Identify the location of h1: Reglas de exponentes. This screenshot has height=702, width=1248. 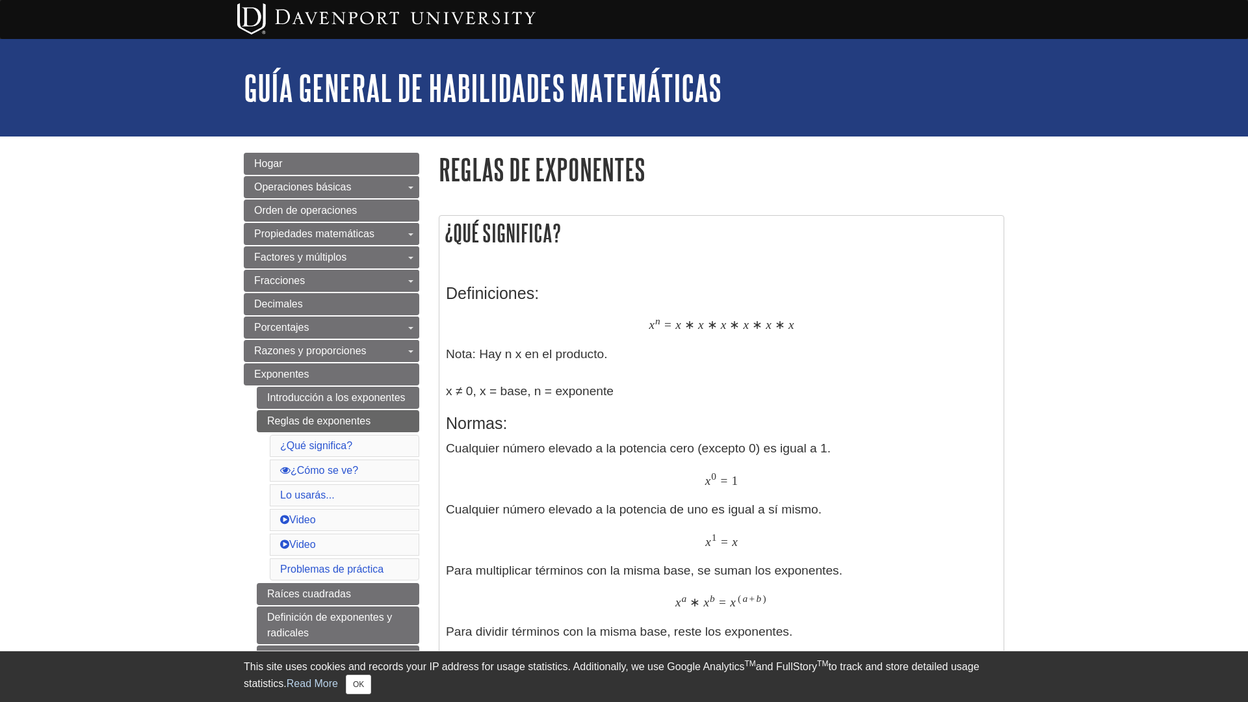
(721, 169).